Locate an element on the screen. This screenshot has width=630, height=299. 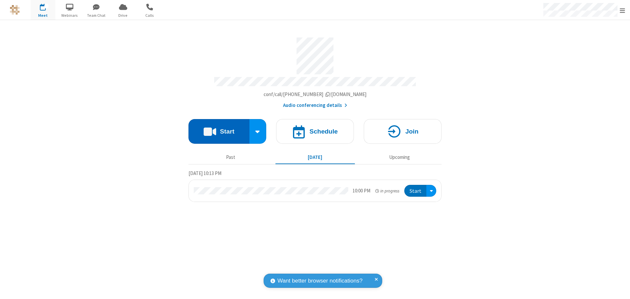
h4: Start is located at coordinates (227, 131).